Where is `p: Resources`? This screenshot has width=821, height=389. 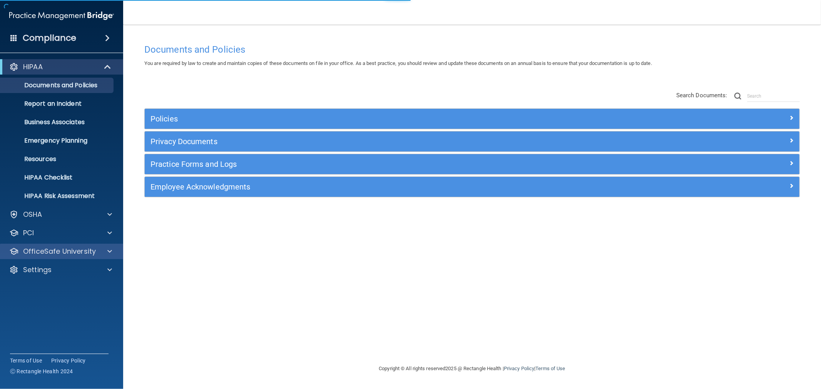
p: Resources is located at coordinates (57, 159).